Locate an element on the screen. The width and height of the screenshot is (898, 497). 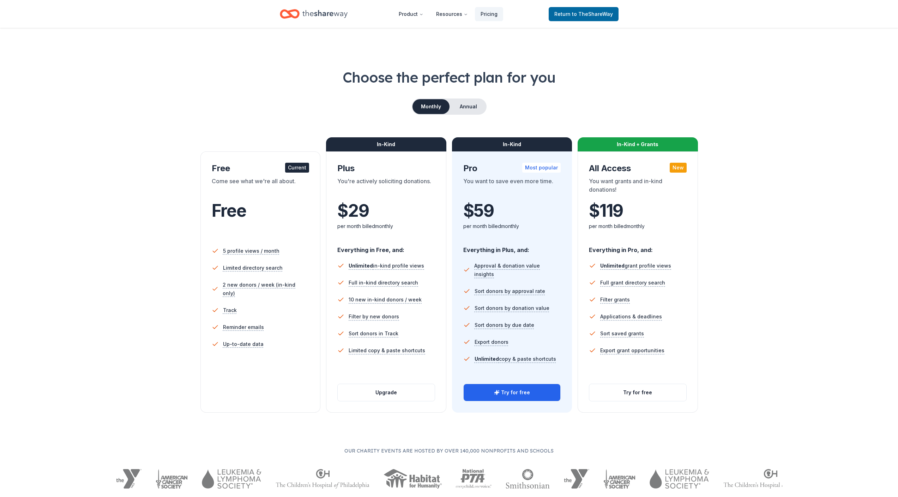
div: You want to save even more time. is located at coordinates (512, 187).